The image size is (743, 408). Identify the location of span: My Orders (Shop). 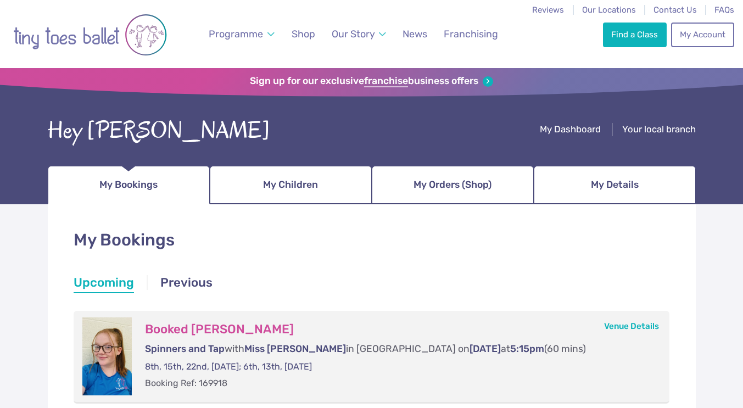
(452, 184).